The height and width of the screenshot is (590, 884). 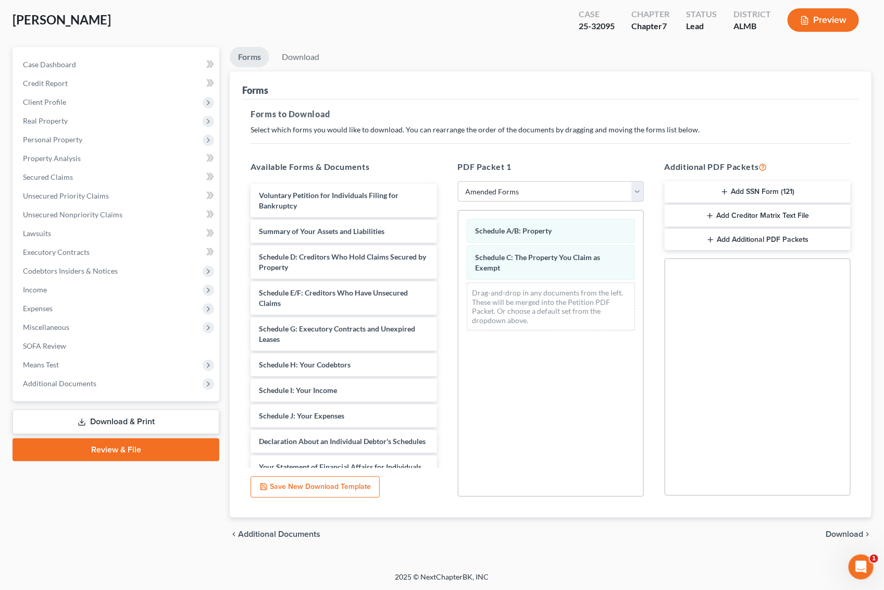 I want to click on span: Declaration About an Individual Debtor's Schedules, so click(x=342, y=441).